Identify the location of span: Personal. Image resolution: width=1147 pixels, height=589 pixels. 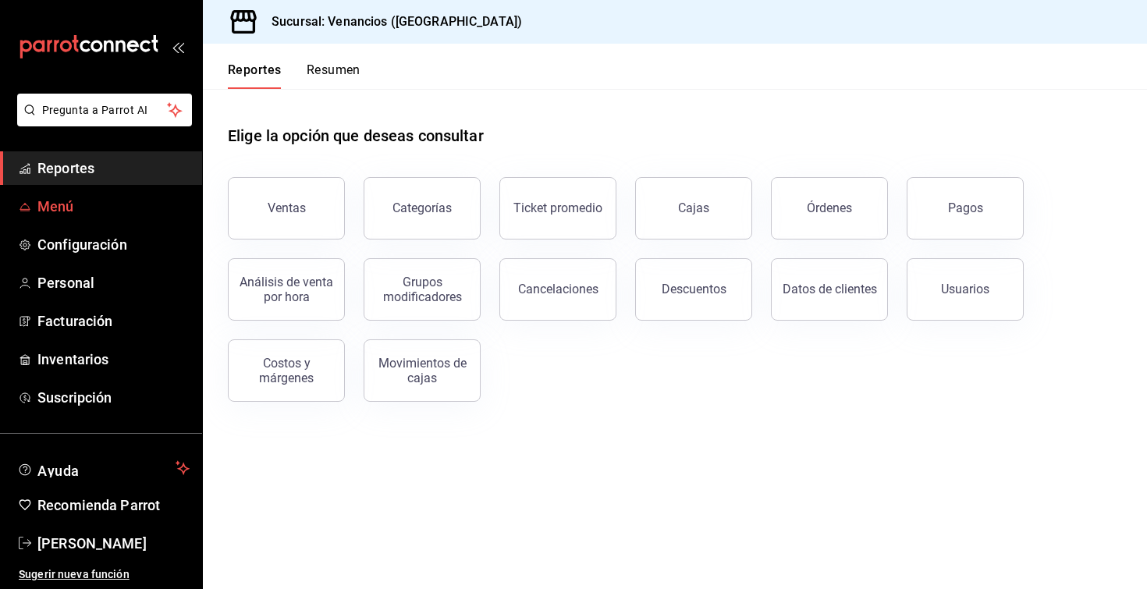
(113, 283).